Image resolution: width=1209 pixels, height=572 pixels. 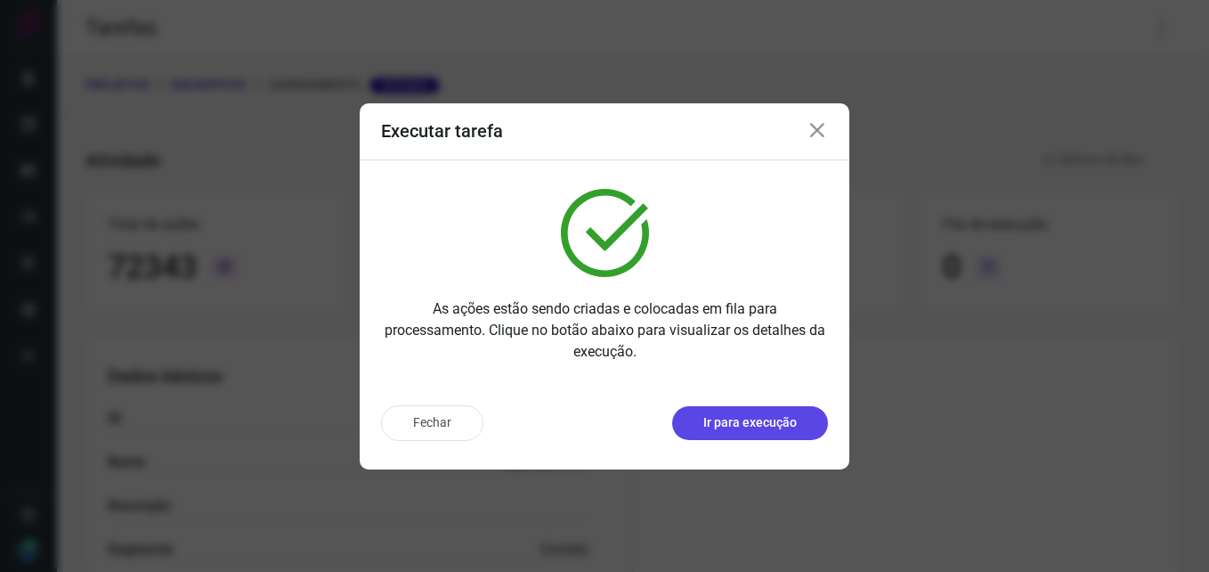 What do you see at coordinates (750, 423) in the screenshot?
I see `button: Ir para execução` at bounding box center [750, 423].